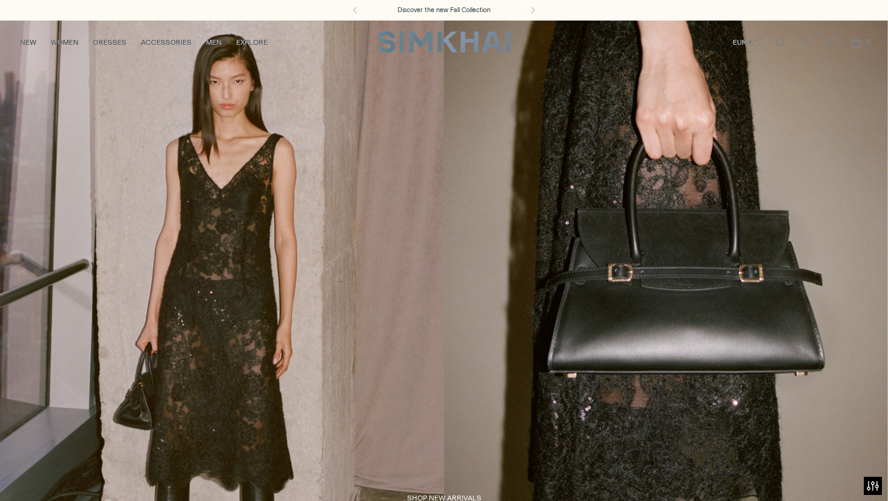 The width and height of the screenshot is (888, 501). What do you see at coordinates (444, 42) in the screenshot?
I see `a: SIMKHAI` at bounding box center [444, 42].